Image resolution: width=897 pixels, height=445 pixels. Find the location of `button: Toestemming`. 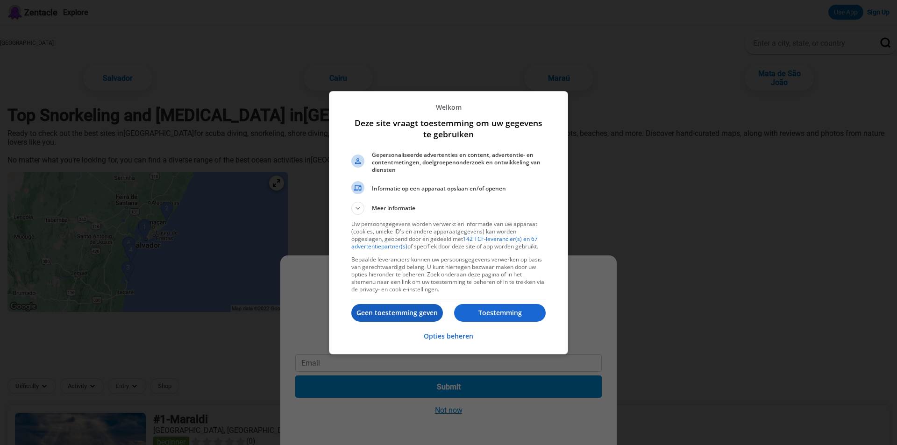

button: Toestemming is located at coordinates (500, 313).